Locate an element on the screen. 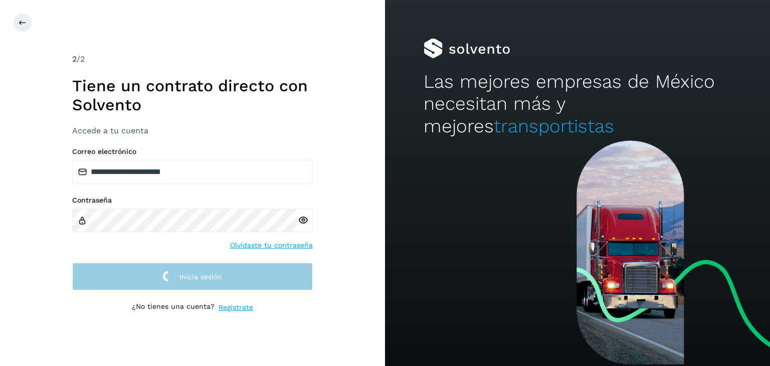  label: Correo electrónico is located at coordinates (193, 151).